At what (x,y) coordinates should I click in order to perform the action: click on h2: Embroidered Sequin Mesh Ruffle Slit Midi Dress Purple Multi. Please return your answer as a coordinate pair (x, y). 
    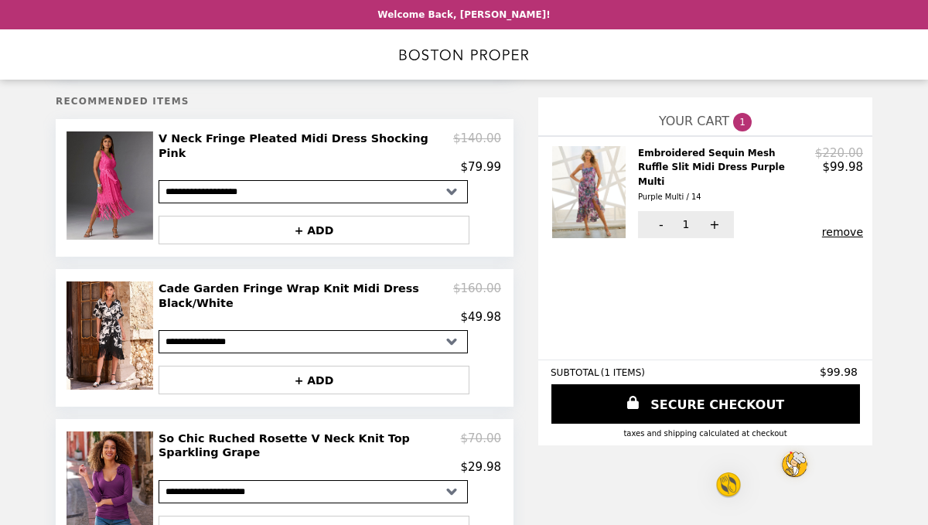
    Looking at the image, I should click on (726, 176).